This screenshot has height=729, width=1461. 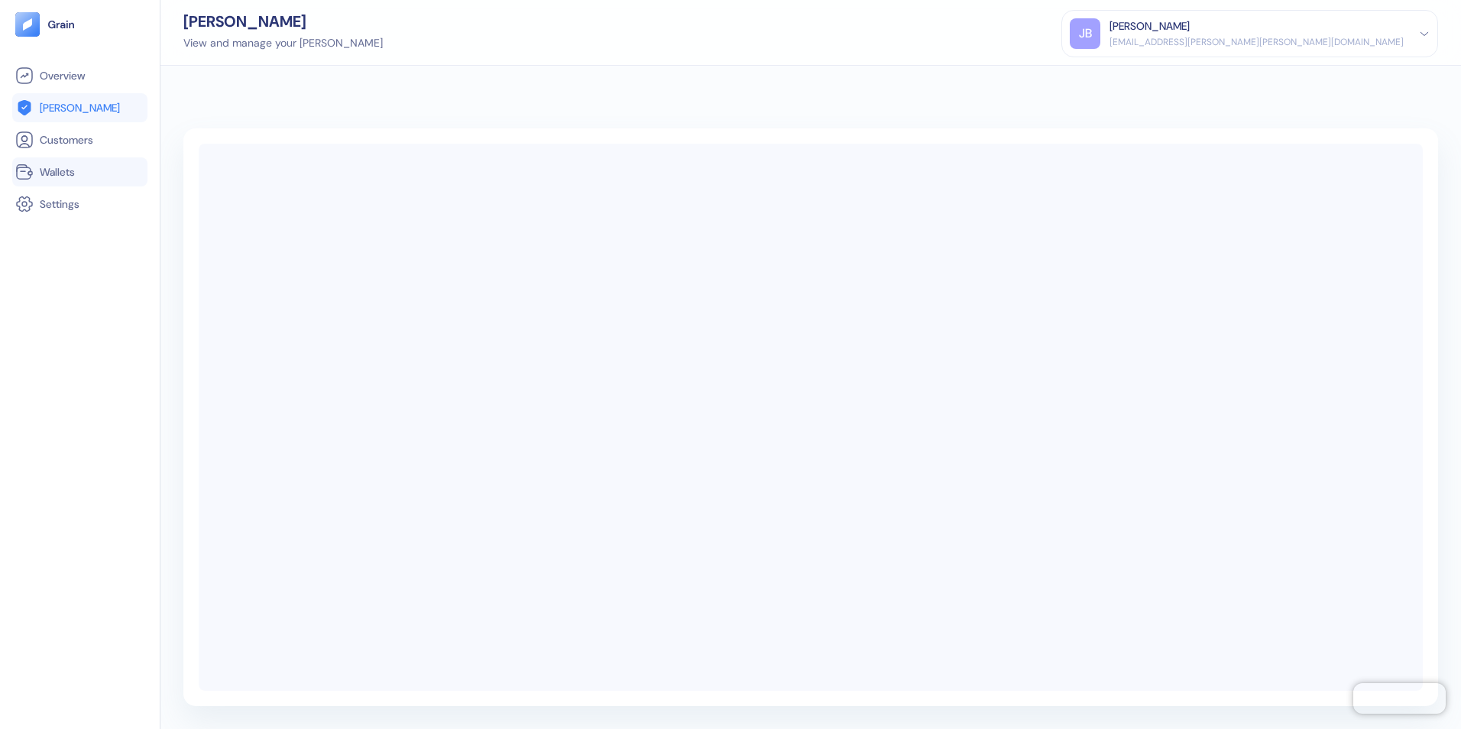 I want to click on img: logo-tablet-V2.svg, so click(x=28, y=24).